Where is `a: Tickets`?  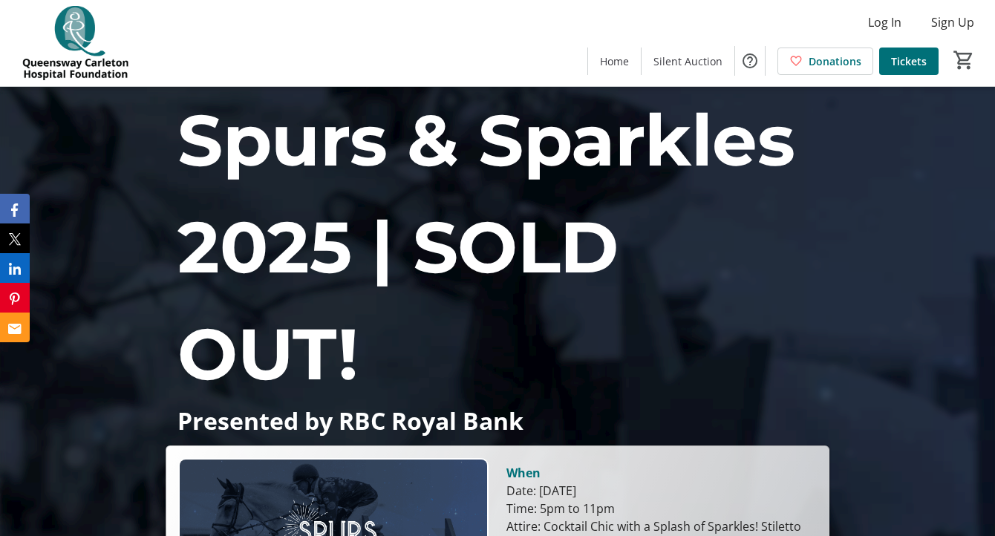
a: Tickets is located at coordinates (909, 61).